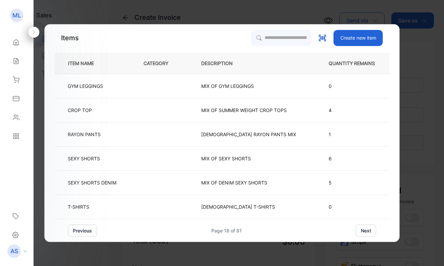  Describe the element at coordinates (14, 251) in the screenshot. I see `p: AS` at that location.